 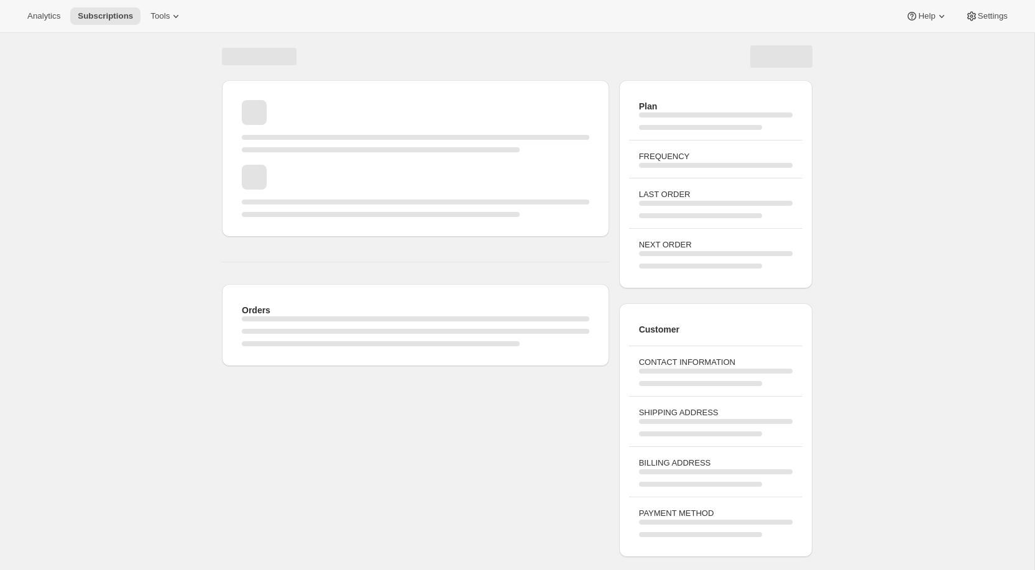 I want to click on button: Tools, so click(x=166, y=16).